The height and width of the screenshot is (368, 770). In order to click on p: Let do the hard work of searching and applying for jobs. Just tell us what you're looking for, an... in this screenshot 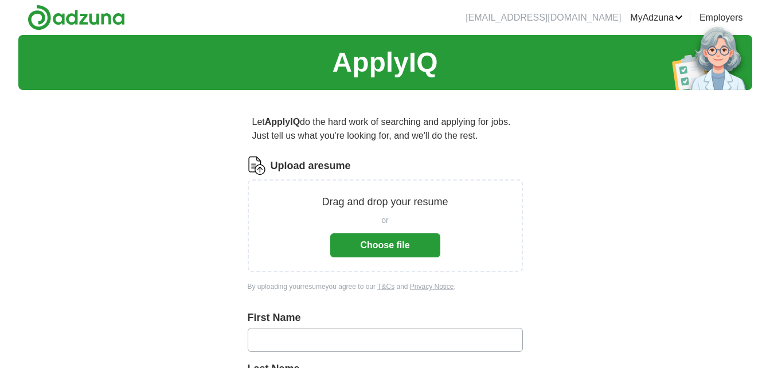, I will do `click(385, 129)`.